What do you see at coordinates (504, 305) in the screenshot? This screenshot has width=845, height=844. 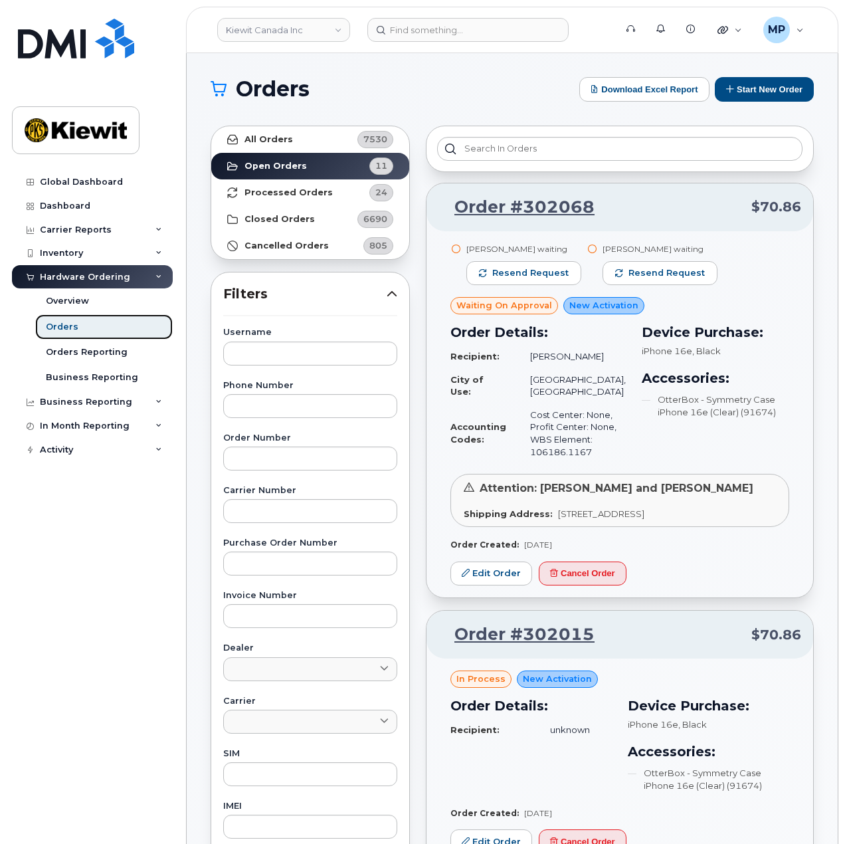 I see `span: Waiting On Approval` at bounding box center [504, 305].